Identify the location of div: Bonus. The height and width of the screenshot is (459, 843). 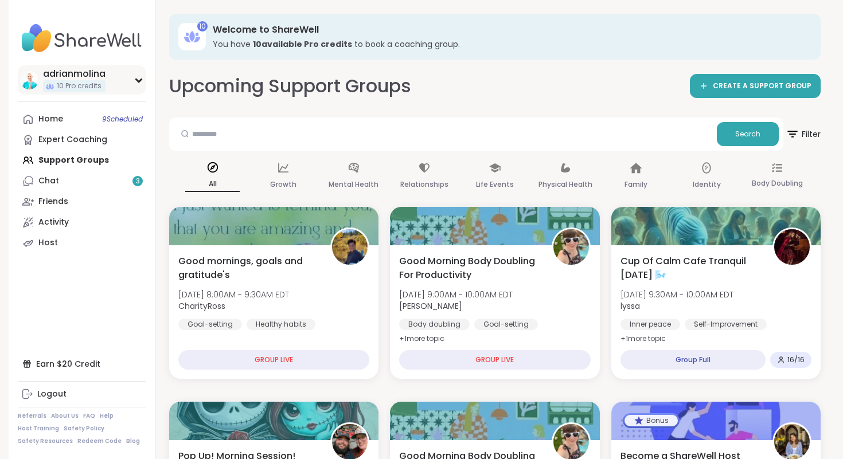
(651, 421).